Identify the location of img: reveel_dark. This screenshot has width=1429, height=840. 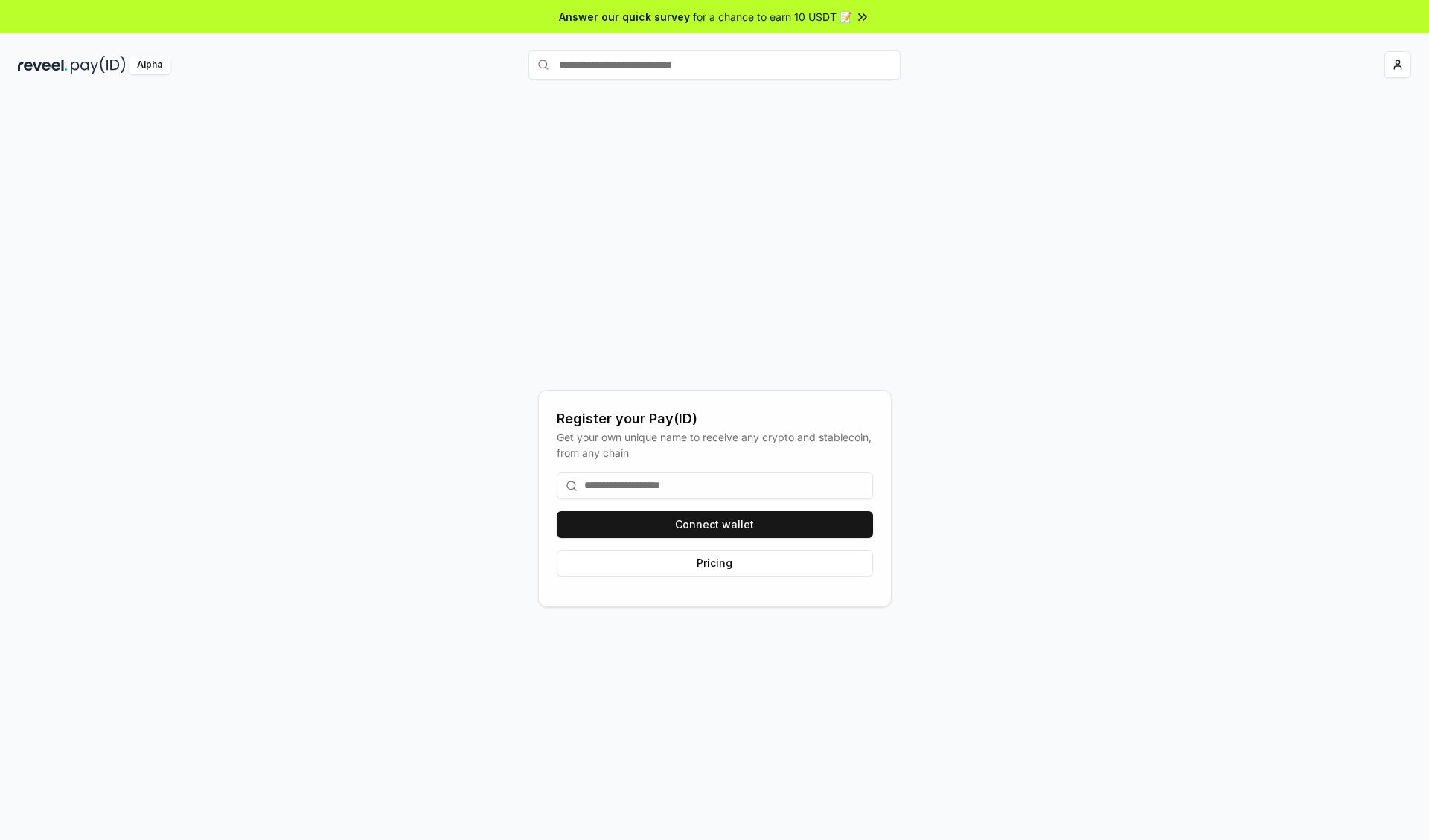
(42, 65).